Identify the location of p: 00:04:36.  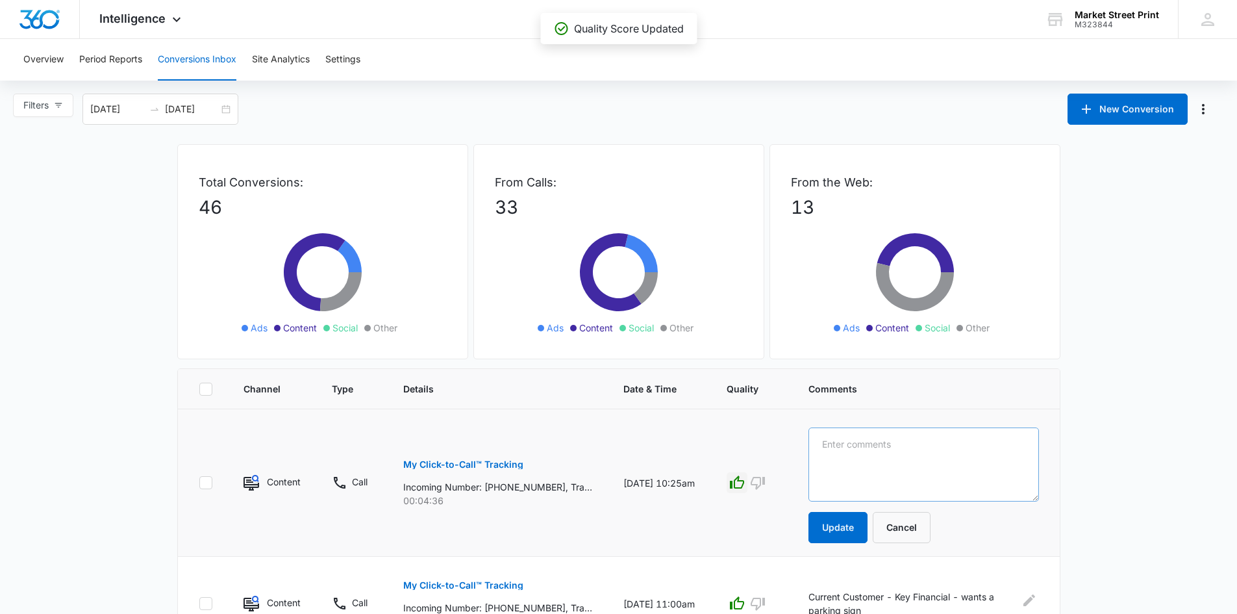
(497, 500).